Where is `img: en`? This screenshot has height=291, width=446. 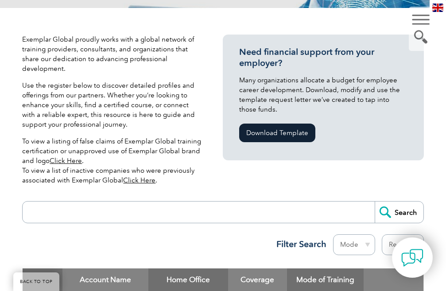
img: en is located at coordinates (438, 8).